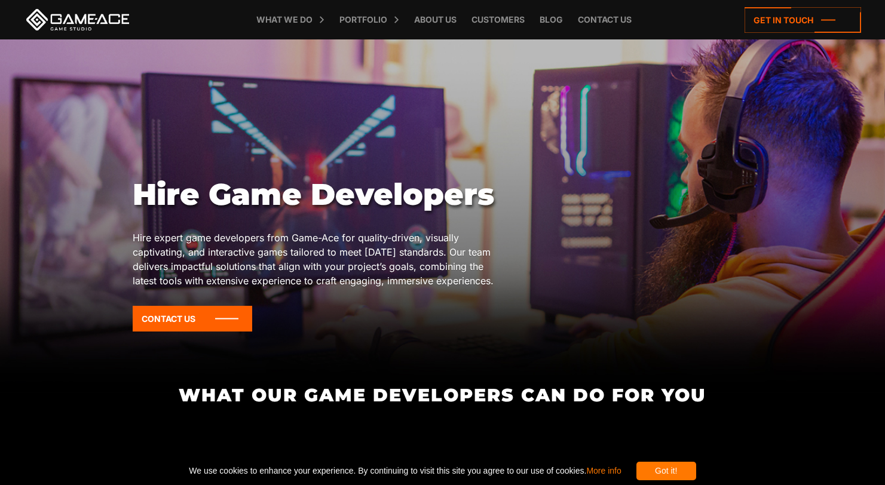  I want to click on a: More info, so click(603, 471).